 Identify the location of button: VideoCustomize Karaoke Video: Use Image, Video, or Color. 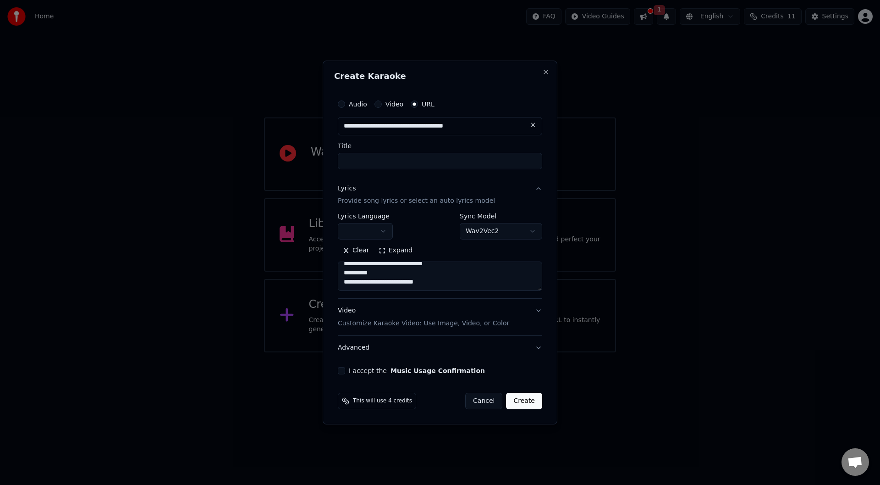
(440, 317).